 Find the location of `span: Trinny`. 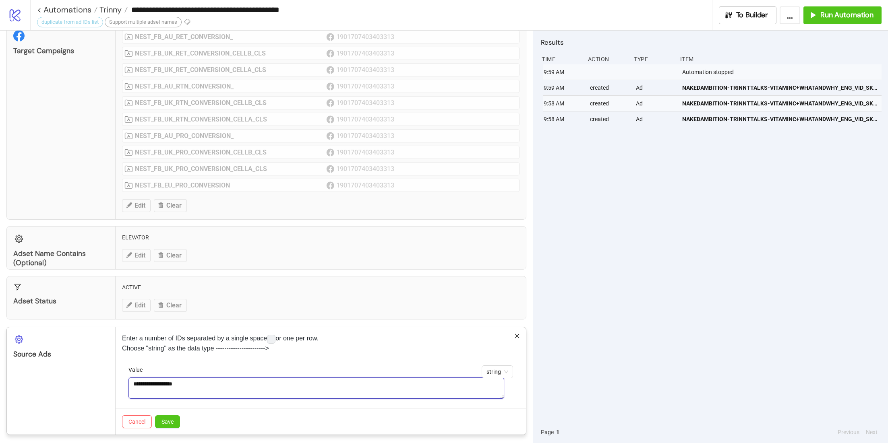

span: Trinny is located at coordinates (110, 10).